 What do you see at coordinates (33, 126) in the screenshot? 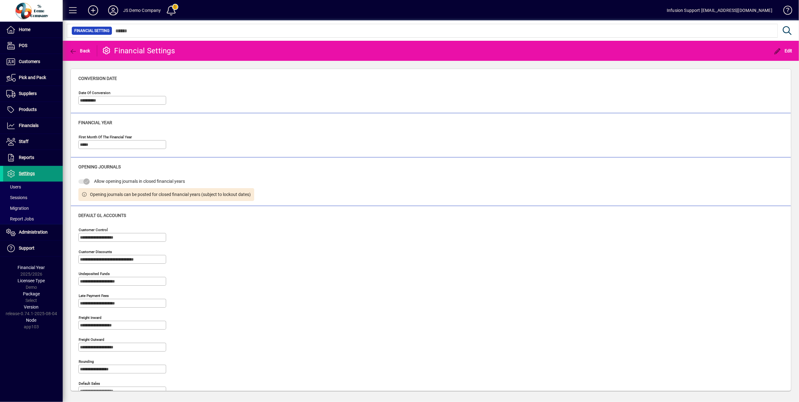
I see `a: Financials` at bounding box center [33, 126].